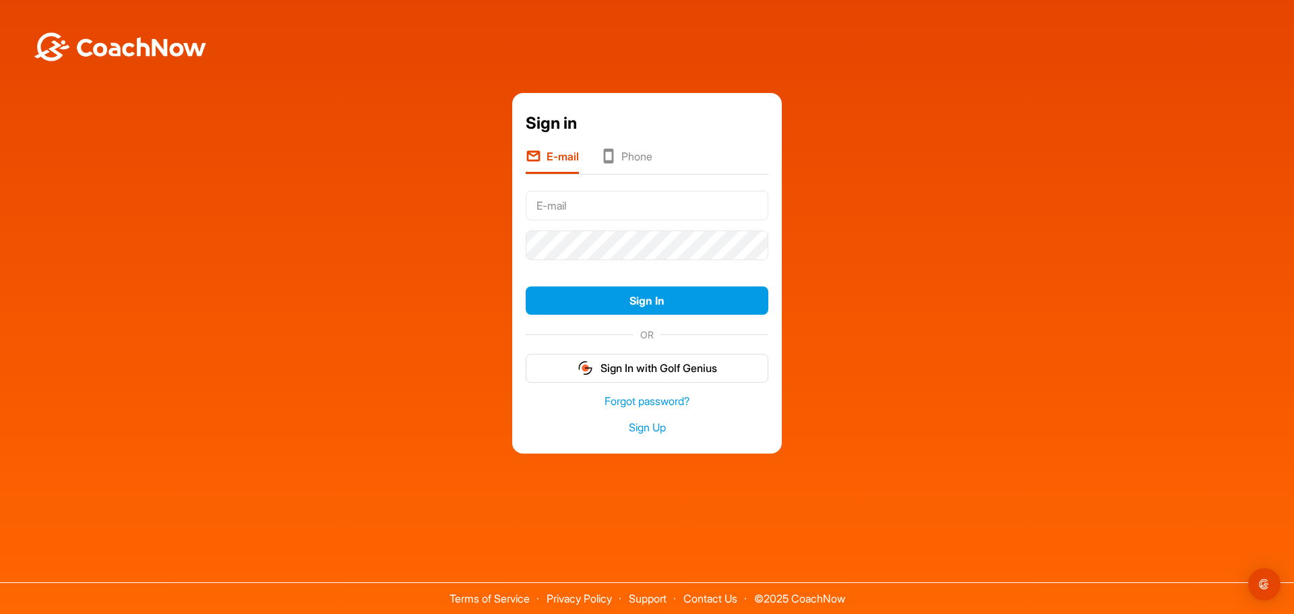 The image size is (1294, 614). I want to click on li: E-mail, so click(552, 161).